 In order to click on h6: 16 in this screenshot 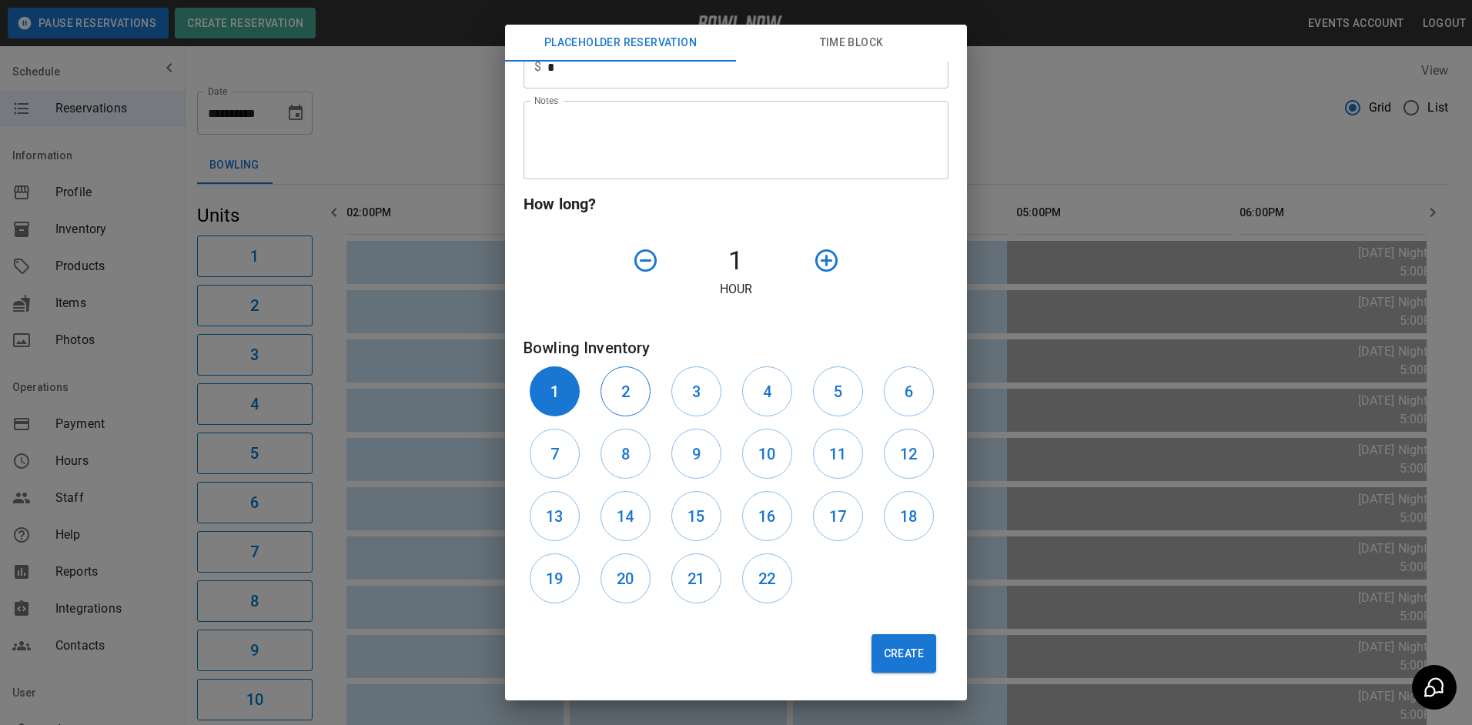, I will do `click(767, 517)`.